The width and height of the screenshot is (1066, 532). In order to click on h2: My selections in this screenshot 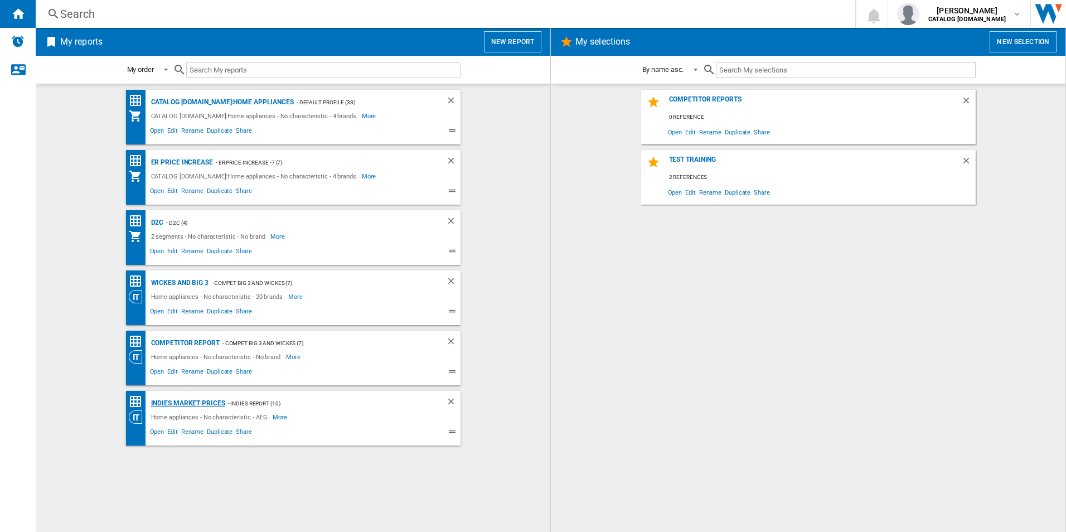, I will do `click(603, 42)`.